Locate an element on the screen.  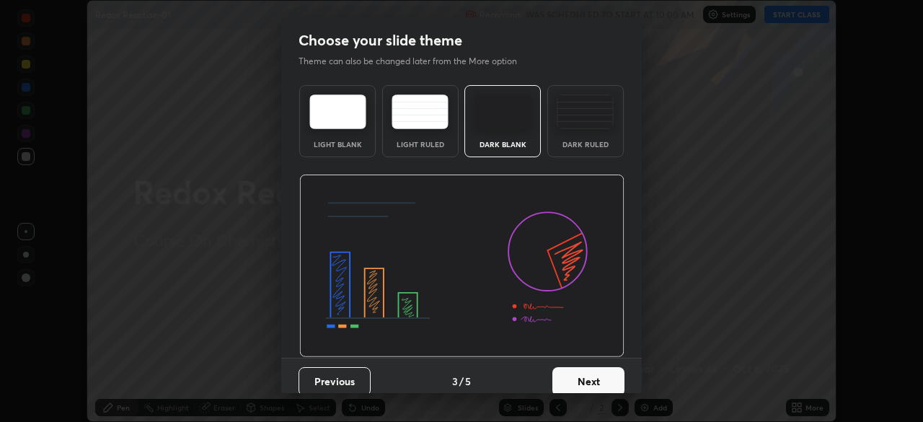
div: Dark Ruled is located at coordinates (585, 144).